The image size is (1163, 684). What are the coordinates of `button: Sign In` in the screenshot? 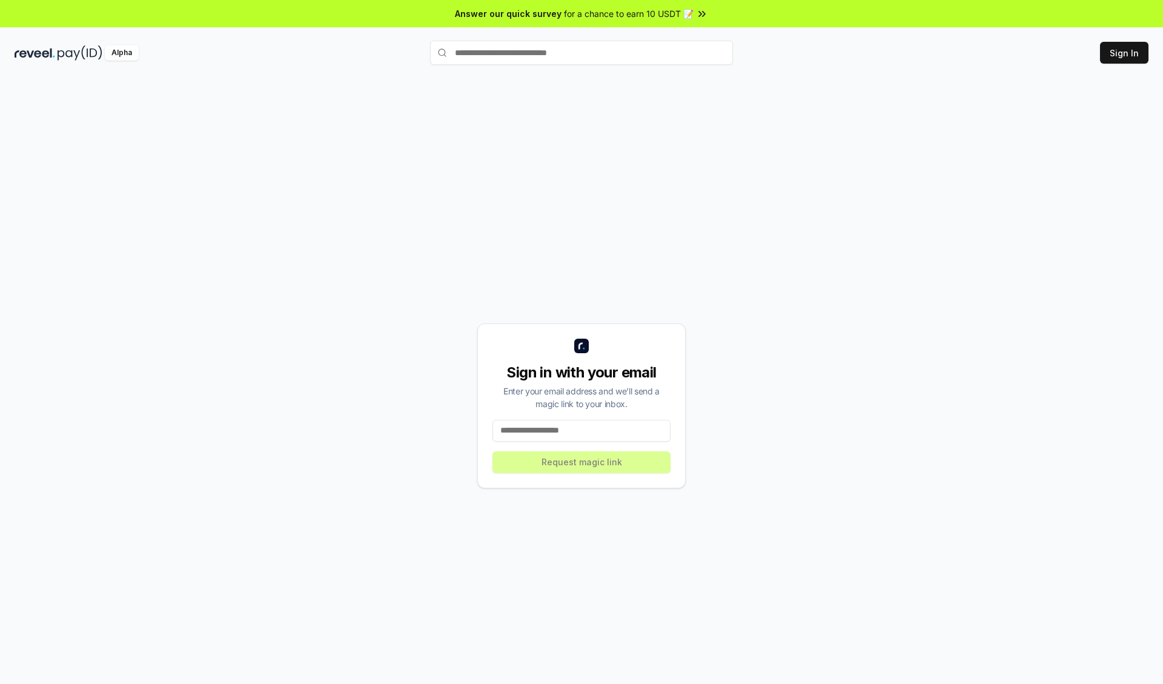 It's located at (1125, 53).